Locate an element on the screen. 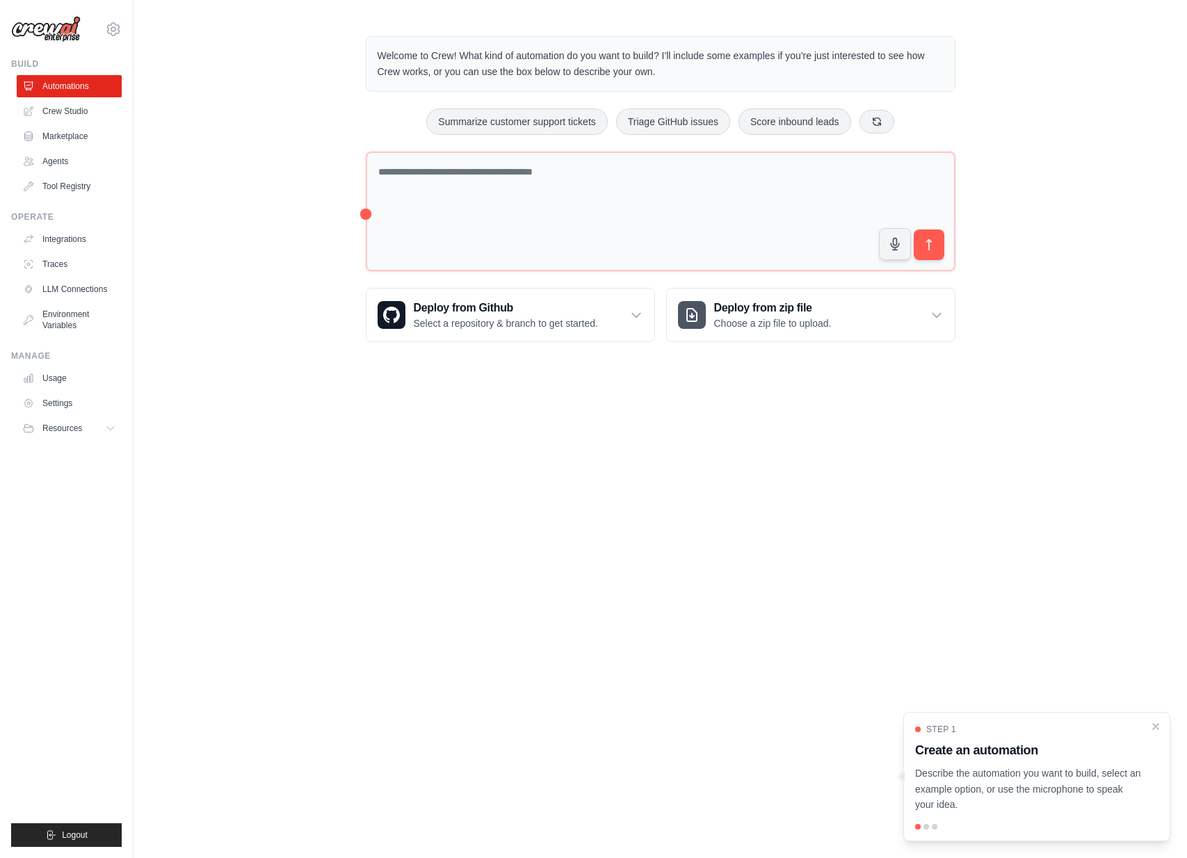  a: Crew Studio is located at coordinates (69, 111).